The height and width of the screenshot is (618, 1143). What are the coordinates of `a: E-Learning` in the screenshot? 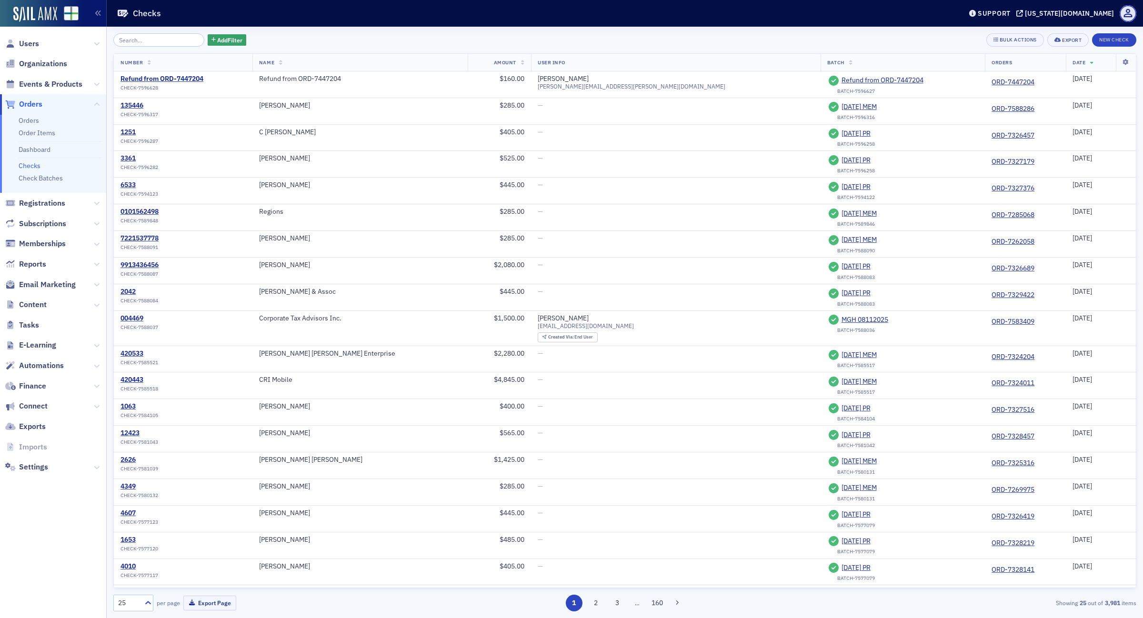 It's located at (30, 345).